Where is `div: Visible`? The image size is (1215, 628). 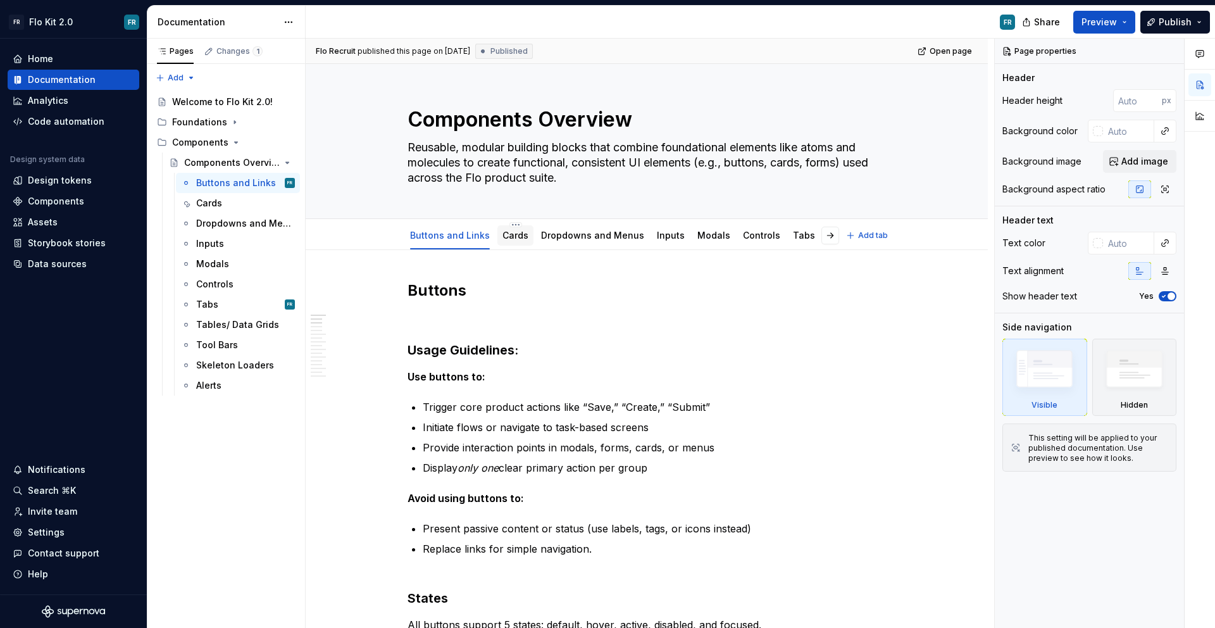
div: Visible is located at coordinates (1044, 405).